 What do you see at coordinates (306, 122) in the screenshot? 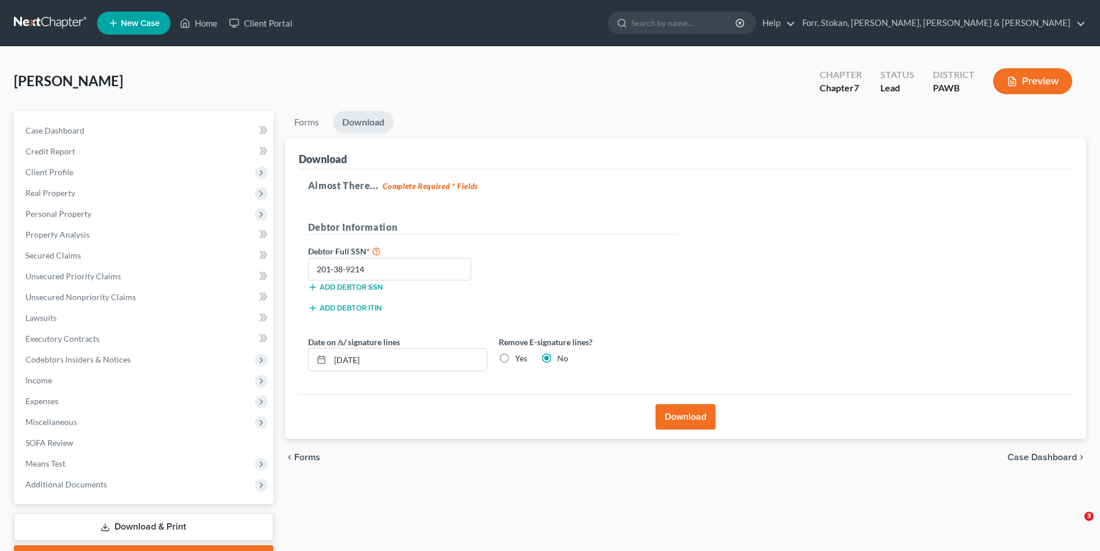
I see `a: Forms` at bounding box center [306, 122].